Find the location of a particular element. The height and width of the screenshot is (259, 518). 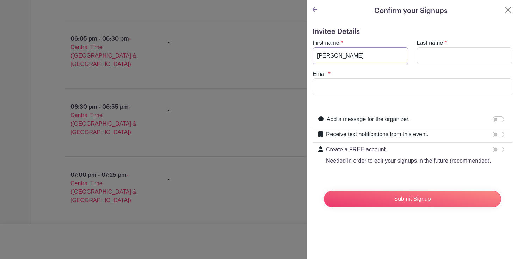

h5: Invitee Details is located at coordinates (413, 32).